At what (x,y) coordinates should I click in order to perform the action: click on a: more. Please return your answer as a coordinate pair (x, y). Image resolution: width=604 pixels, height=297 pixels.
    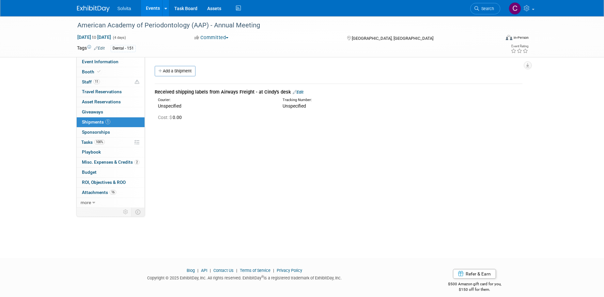
    Looking at the image, I should click on (111, 203).